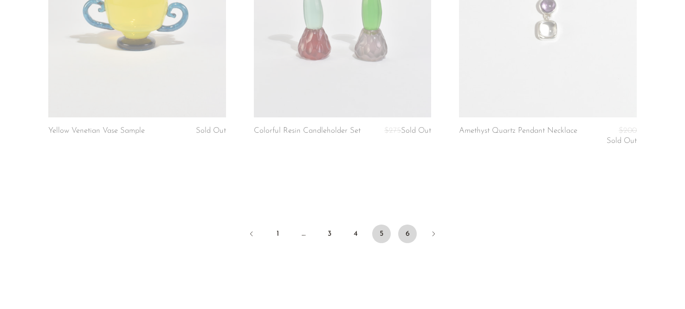  I want to click on a: 4, so click(355, 234).